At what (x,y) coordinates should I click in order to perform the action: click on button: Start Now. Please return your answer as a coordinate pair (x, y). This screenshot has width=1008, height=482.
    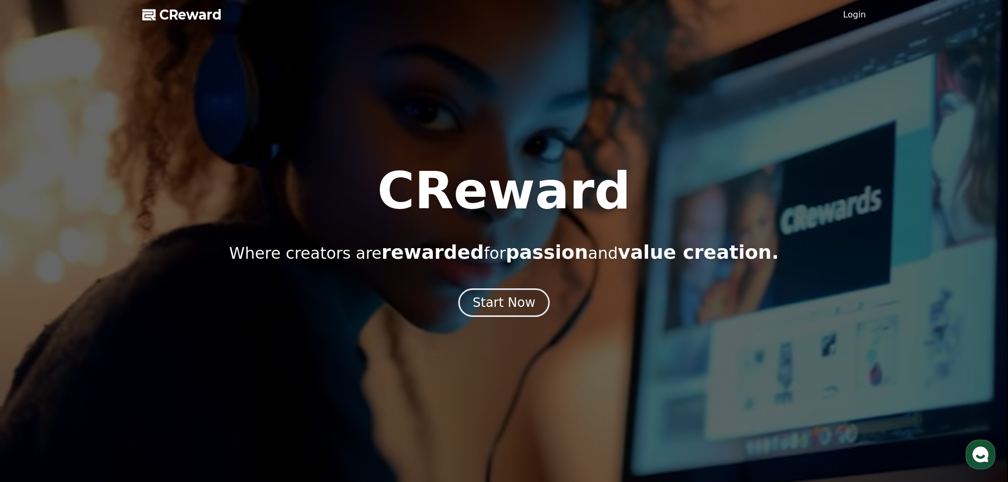
    Looking at the image, I should click on (504, 303).